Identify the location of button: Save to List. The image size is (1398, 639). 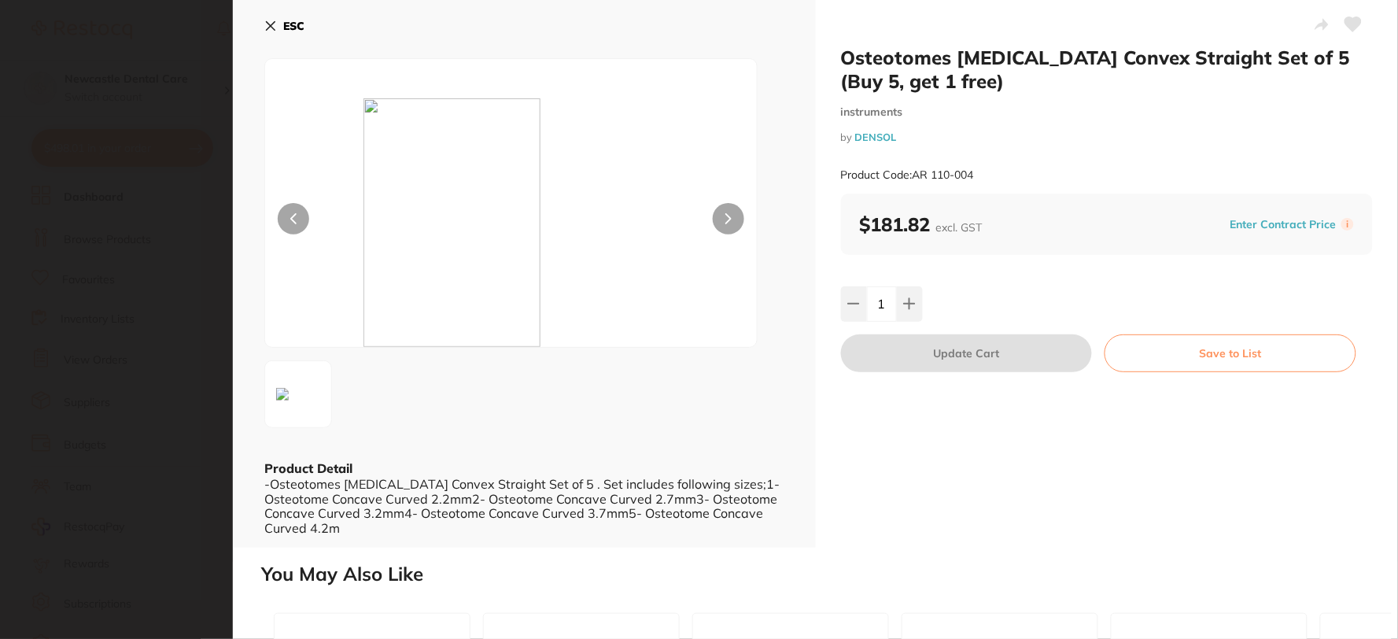
(1231, 353).